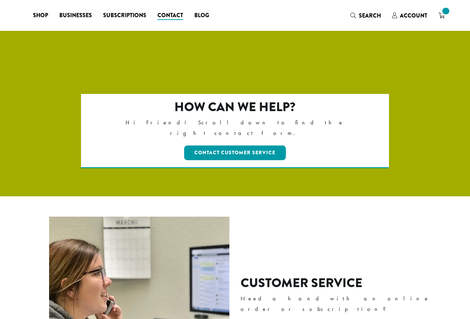  I want to click on a: Shop, so click(40, 15).